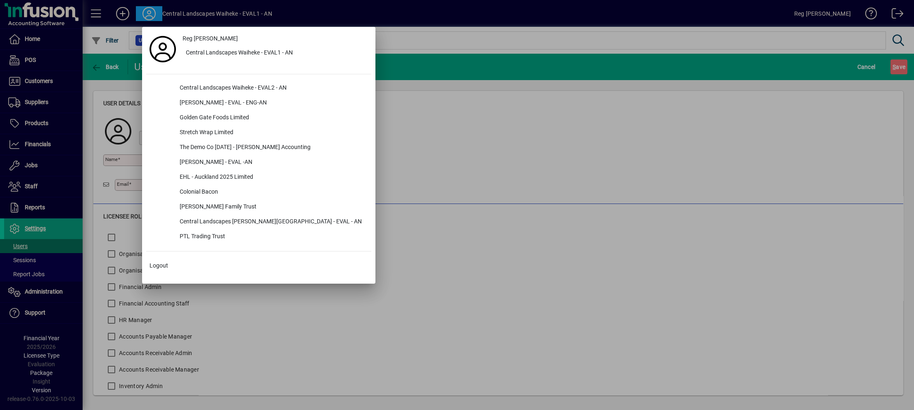  Describe the element at coordinates (259, 193) in the screenshot. I see `button: Colonial Bacon` at that location.